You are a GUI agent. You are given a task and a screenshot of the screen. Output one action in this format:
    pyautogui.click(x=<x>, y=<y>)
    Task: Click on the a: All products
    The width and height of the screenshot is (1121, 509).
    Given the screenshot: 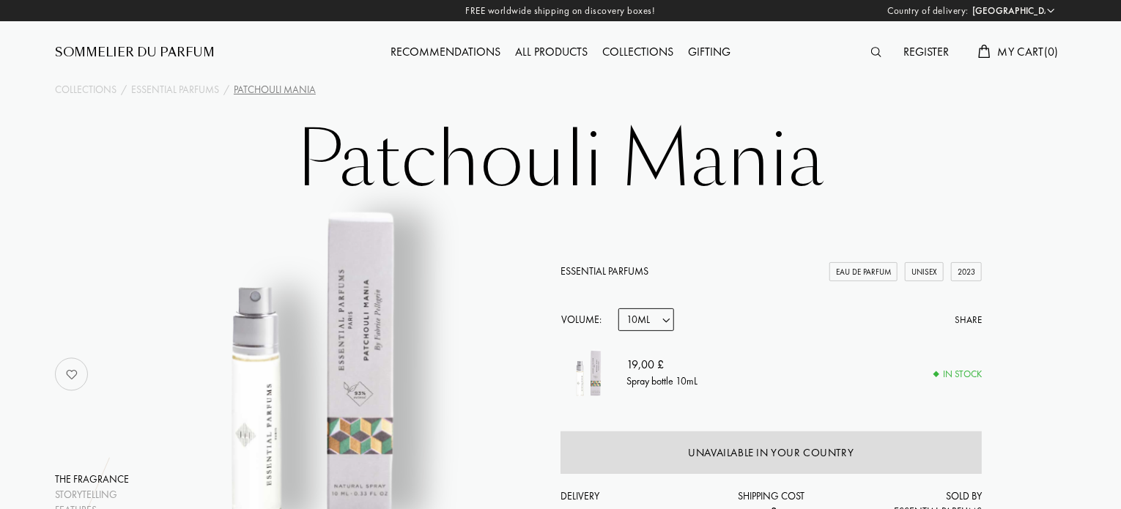 What is the action you would take?
    pyautogui.click(x=551, y=51)
    